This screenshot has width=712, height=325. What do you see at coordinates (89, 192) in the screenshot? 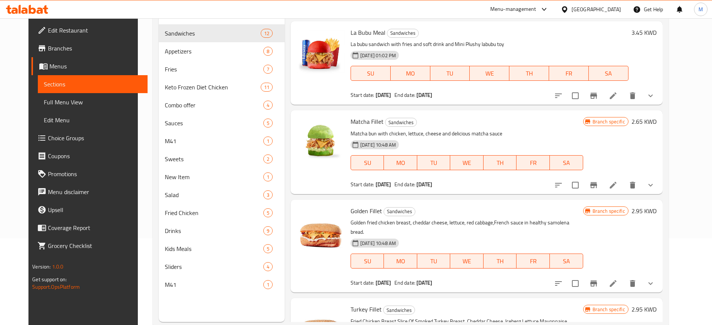
I see `a: Menu disclaimer` at bounding box center [89, 192].